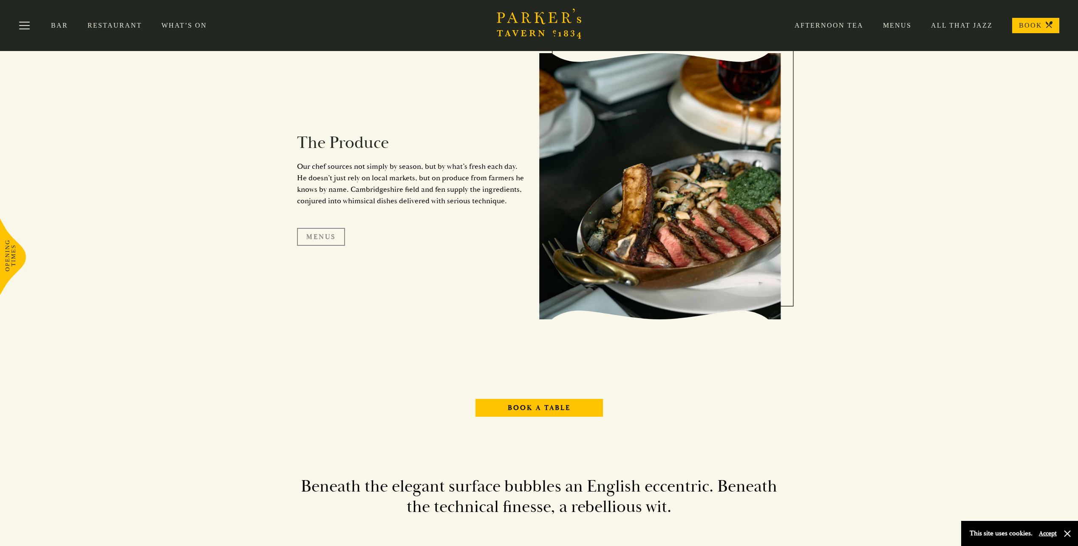 The image size is (1078, 546). What do you see at coordinates (539, 408) in the screenshot?
I see `a: Book A Table` at bounding box center [539, 408].